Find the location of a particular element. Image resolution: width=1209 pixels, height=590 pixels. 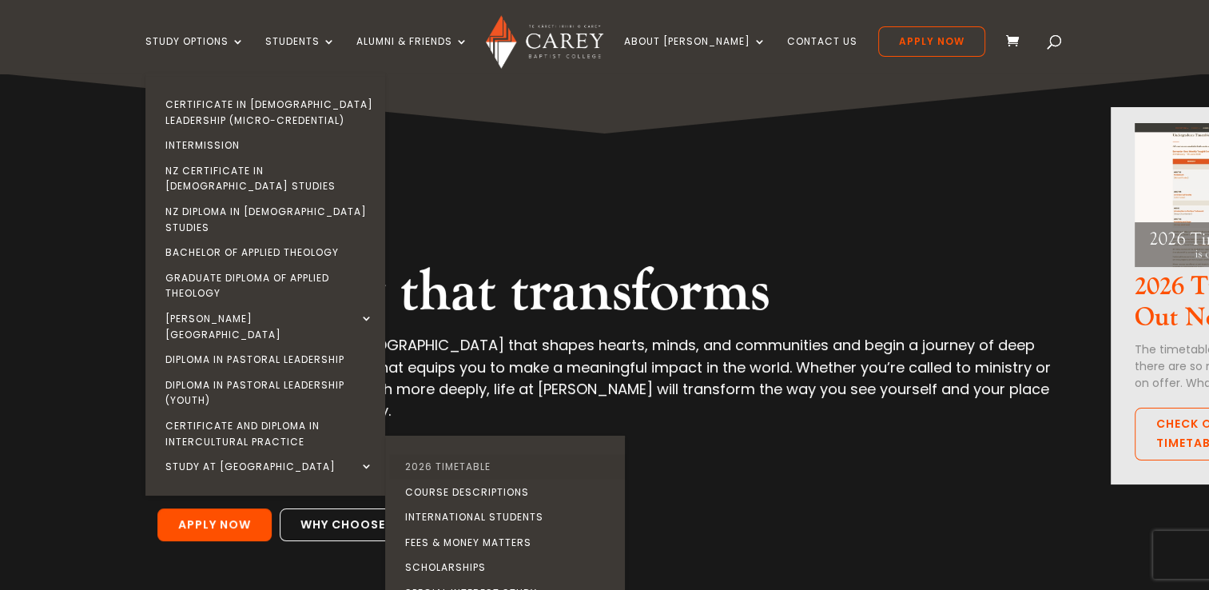

a: Diploma in Pastoral Leadership (Youth) is located at coordinates (269, 392).